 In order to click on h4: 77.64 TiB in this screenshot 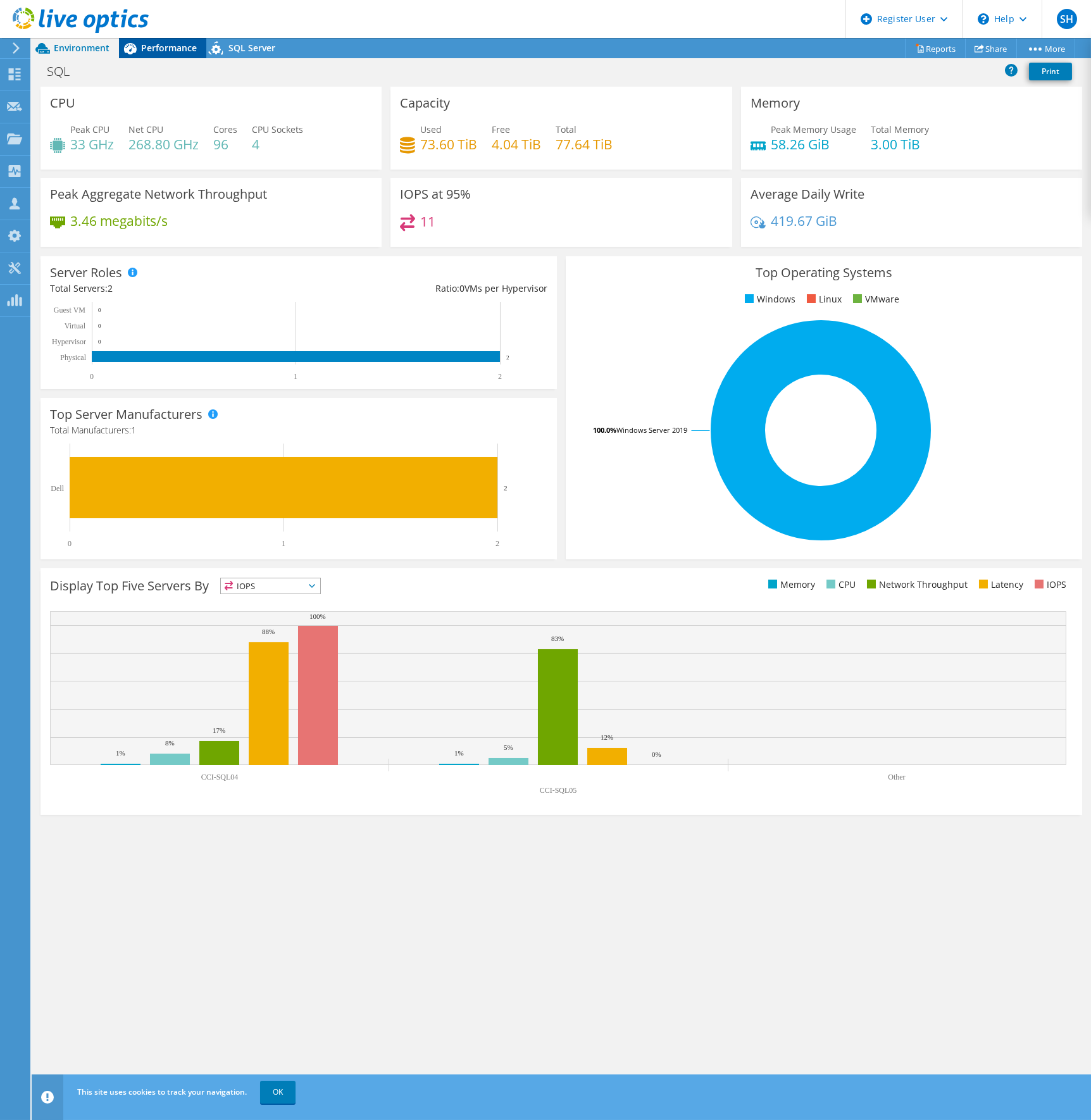, I will do `click(584, 144)`.